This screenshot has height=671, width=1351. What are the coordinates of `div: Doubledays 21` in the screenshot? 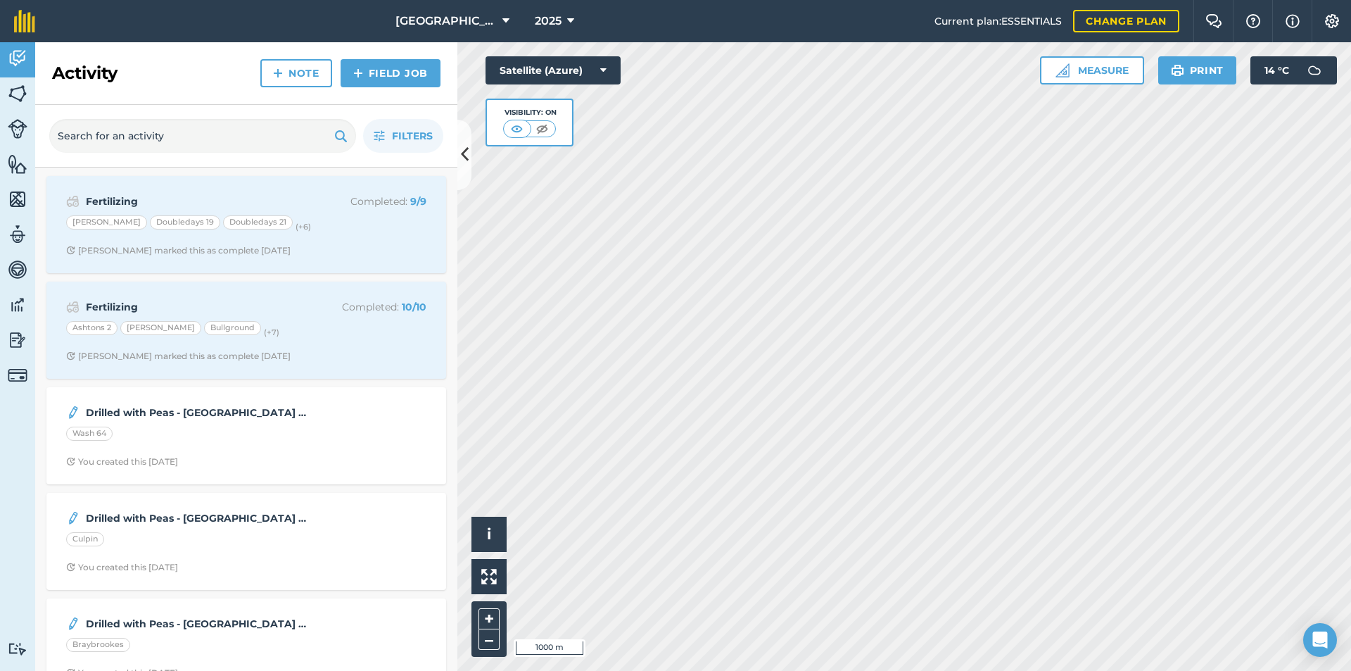 It's located at (258, 222).